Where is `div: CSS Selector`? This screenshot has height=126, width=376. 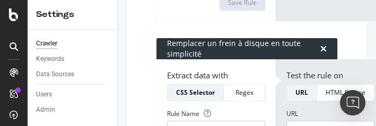
div: CSS Selector is located at coordinates (195, 92).